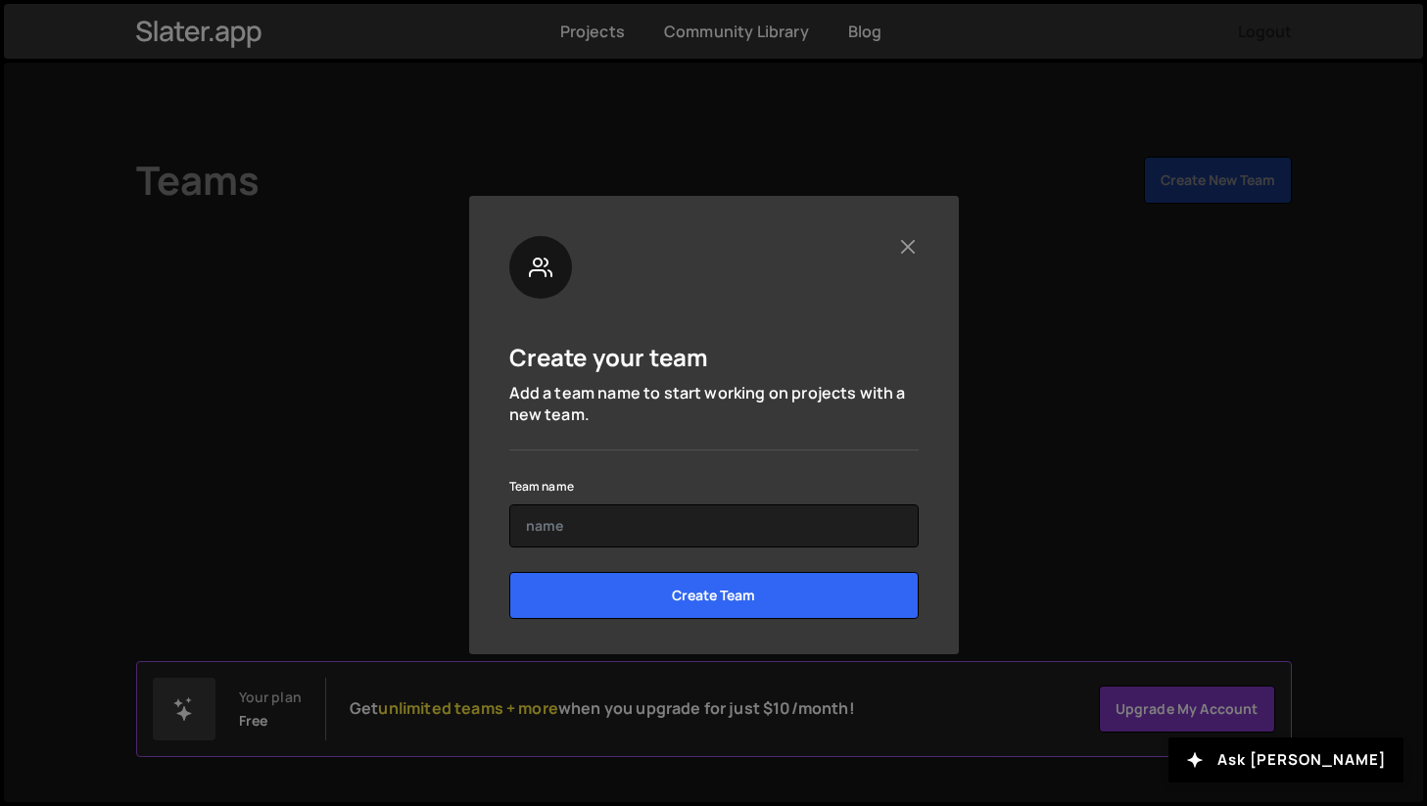 The image size is (1427, 806). Describe the element at coordinates (609, 357) in the screenshot. I see `h5: Create your team` at that location.